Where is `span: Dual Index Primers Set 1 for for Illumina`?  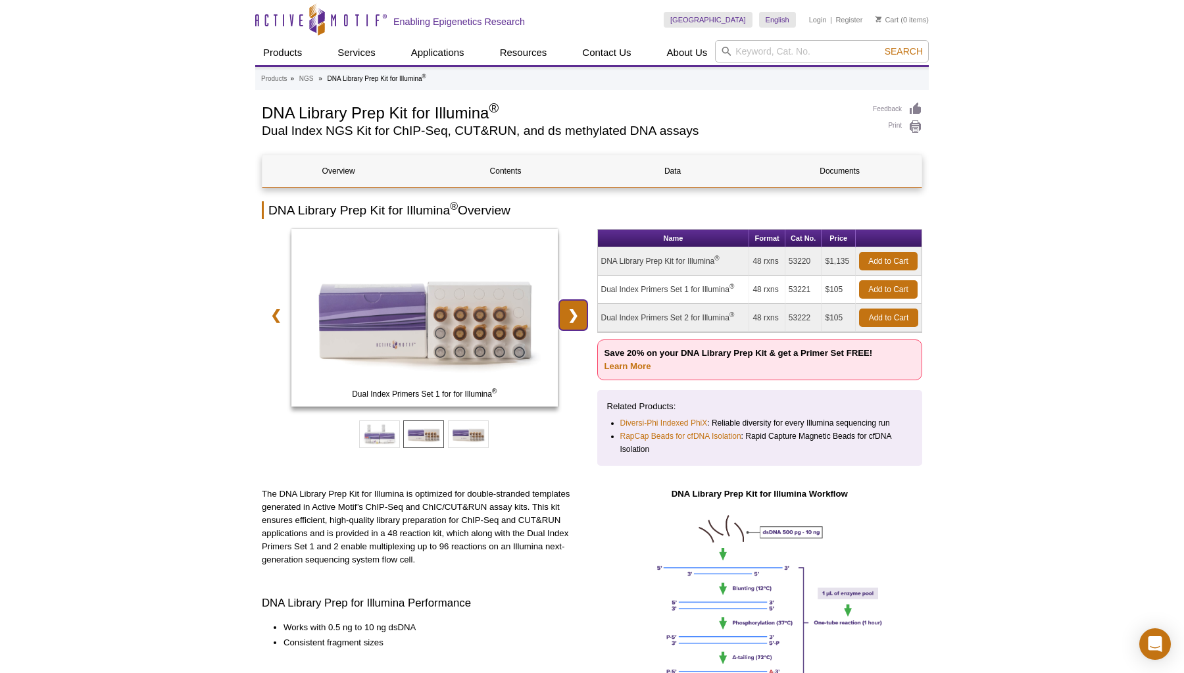
span: Dual Index Primers Set 1 for for Illumina is located at coordinates (424, 394).